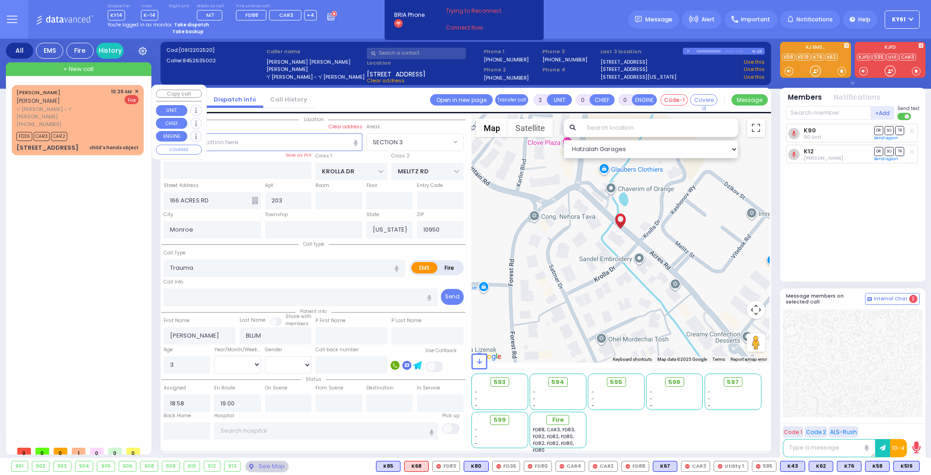 This screenshot has width=931, height=475. Describe the element at coordinates (177, 416) in the screenshot. I see `label: Back Home` at that location.